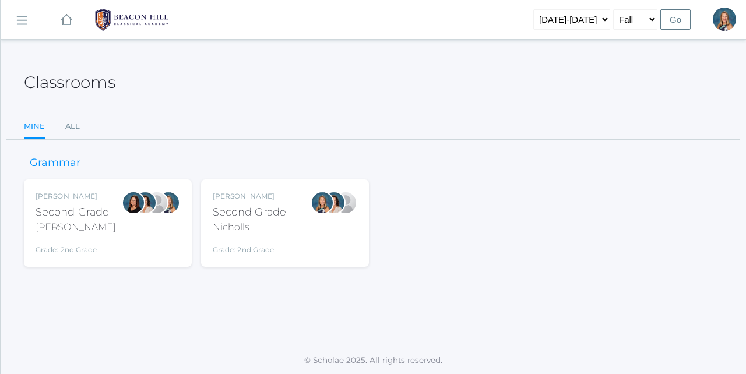 The height and width of the screenshot is (374, 746). I want to click on div: Emily Balli, so click(134, 203).